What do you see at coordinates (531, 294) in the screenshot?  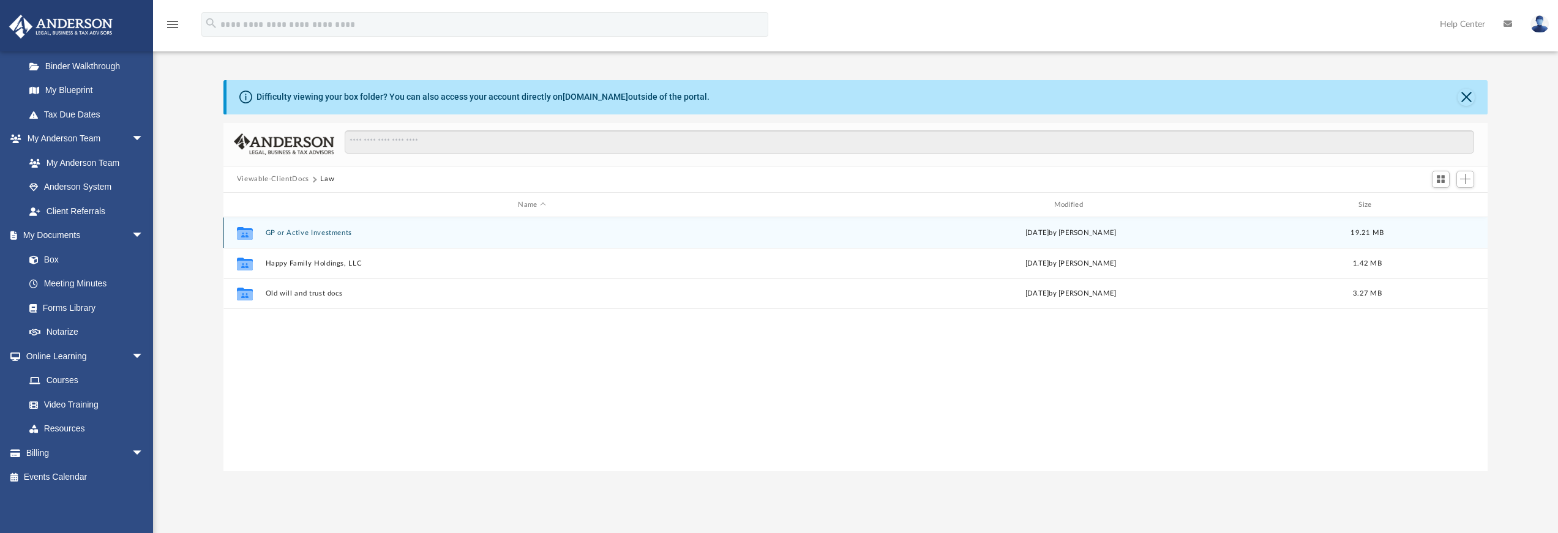 I see `button: Old will and trust docs` at bounding box center [531, 294].